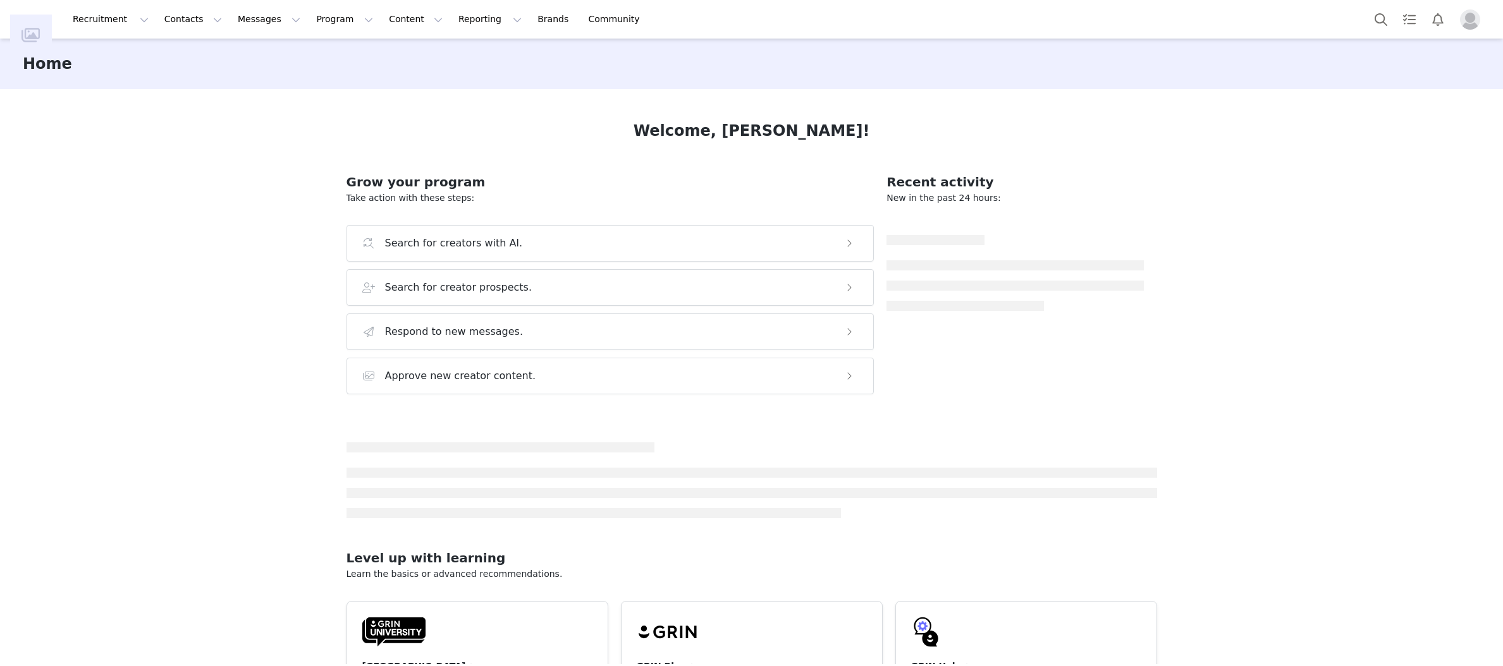  I want to click on img: GRIN-help-icon.svg, so click(926, 632).